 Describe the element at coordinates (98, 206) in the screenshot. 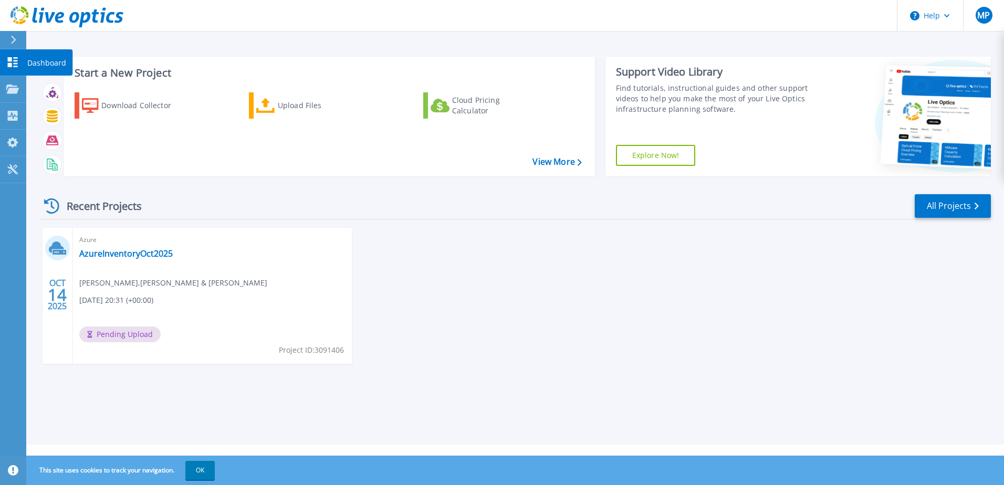

I see `div: Recent Projects` at that location.